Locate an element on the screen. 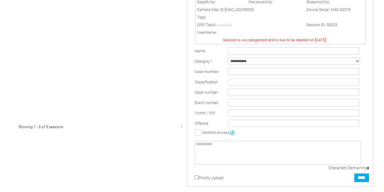 Image resolution: width=384 pixels, height=192 pixels. span: Victim / POI is located at coordinates (205, 113).